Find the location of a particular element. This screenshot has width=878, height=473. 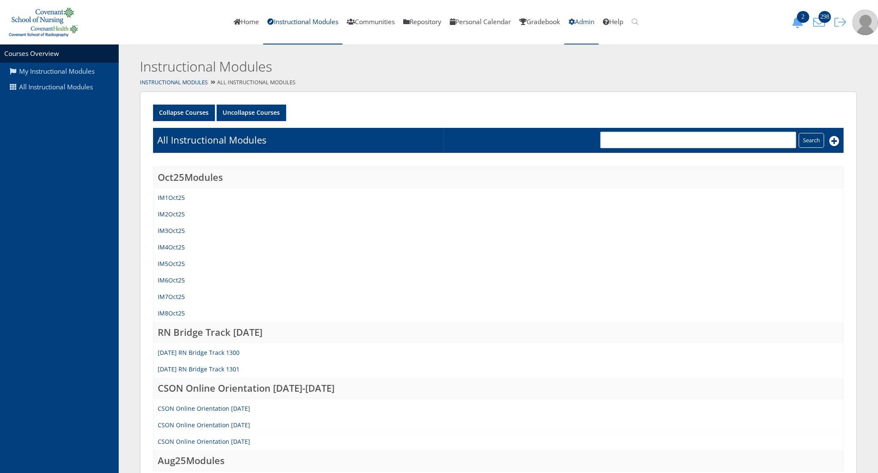

button: 298 is located at coordinates (821, 22).